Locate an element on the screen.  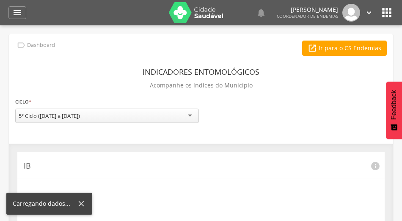
p: Dashboard is located at coordinates (41, 45).